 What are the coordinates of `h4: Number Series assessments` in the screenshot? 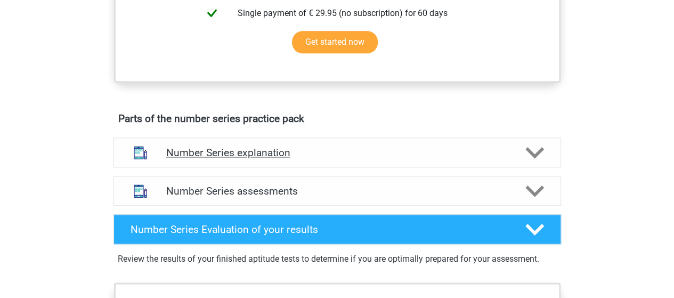 It's located at (337, 191).